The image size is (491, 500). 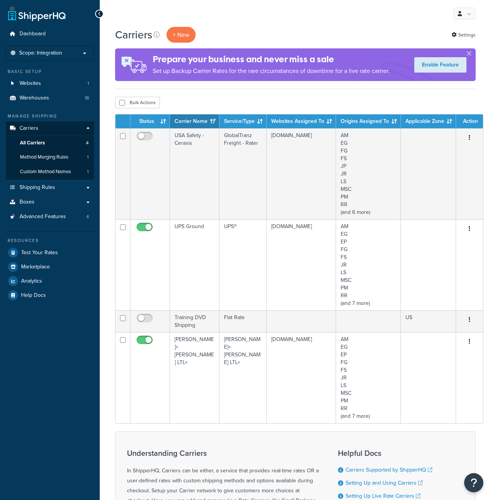 What do you see at coordinates (45, 172) in the screenshot?
I see `span: Custom Method Names` at bounding box center [45, 172].